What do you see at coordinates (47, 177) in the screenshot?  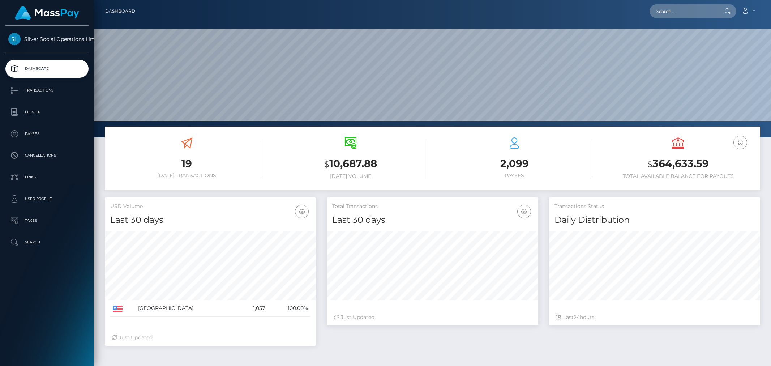 I see `a: Links` at bounding box center [47, 177].